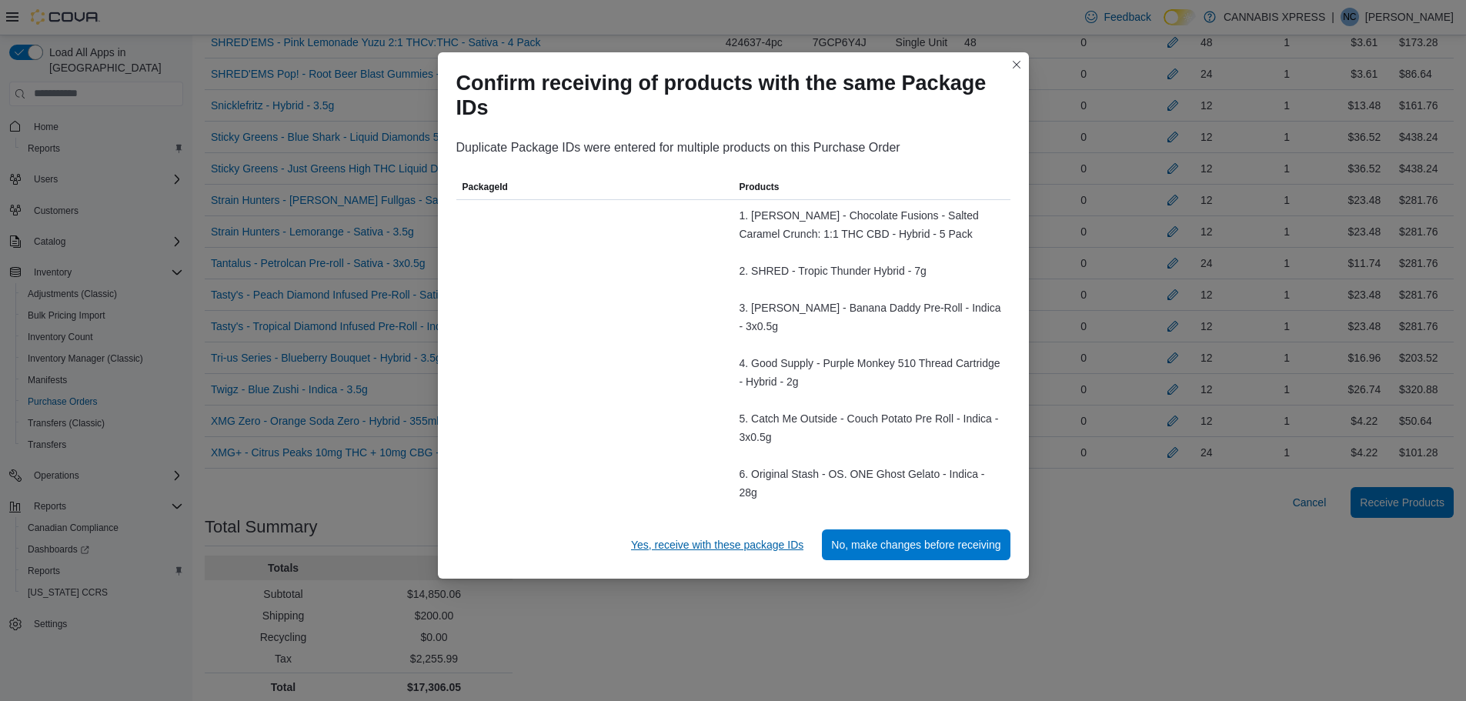 This screenshot has width=1466, height=701. Describe the element at coordinates (916, 545) in the screenshot. I see `span: No, make changes before receiving` at that location.